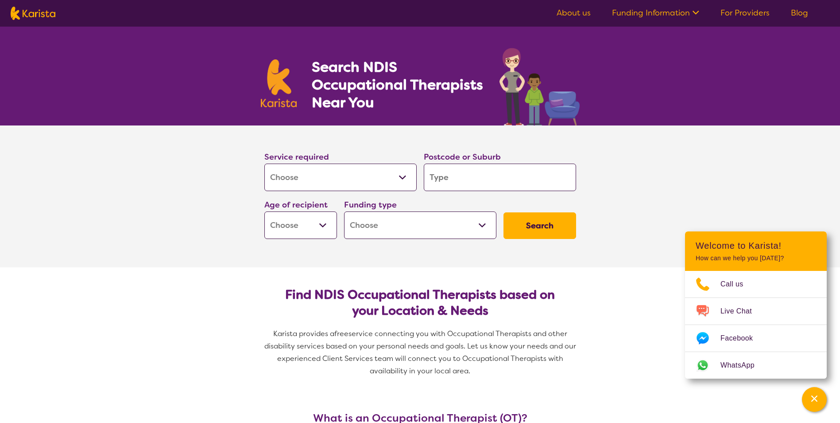  Describe the element at coordinates (799, 13) in the screenshot. I see `a: Blog` at that location.